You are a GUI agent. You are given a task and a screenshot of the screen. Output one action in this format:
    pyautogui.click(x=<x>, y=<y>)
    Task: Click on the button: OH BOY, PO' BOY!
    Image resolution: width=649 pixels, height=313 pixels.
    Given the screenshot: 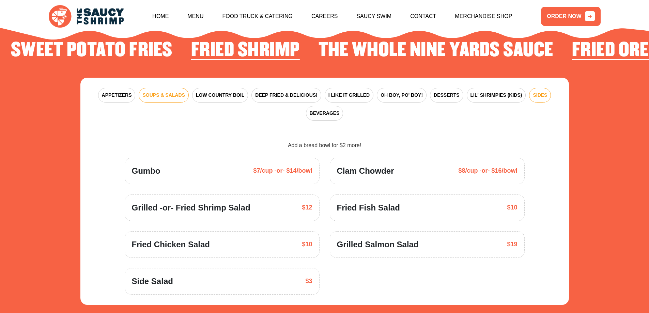 What is the action you would take?
    pyautogui.click(x=401, y=95)
    